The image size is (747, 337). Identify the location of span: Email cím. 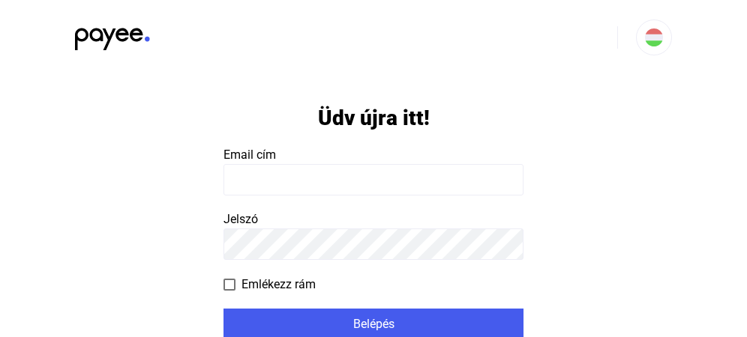
(250, 154).